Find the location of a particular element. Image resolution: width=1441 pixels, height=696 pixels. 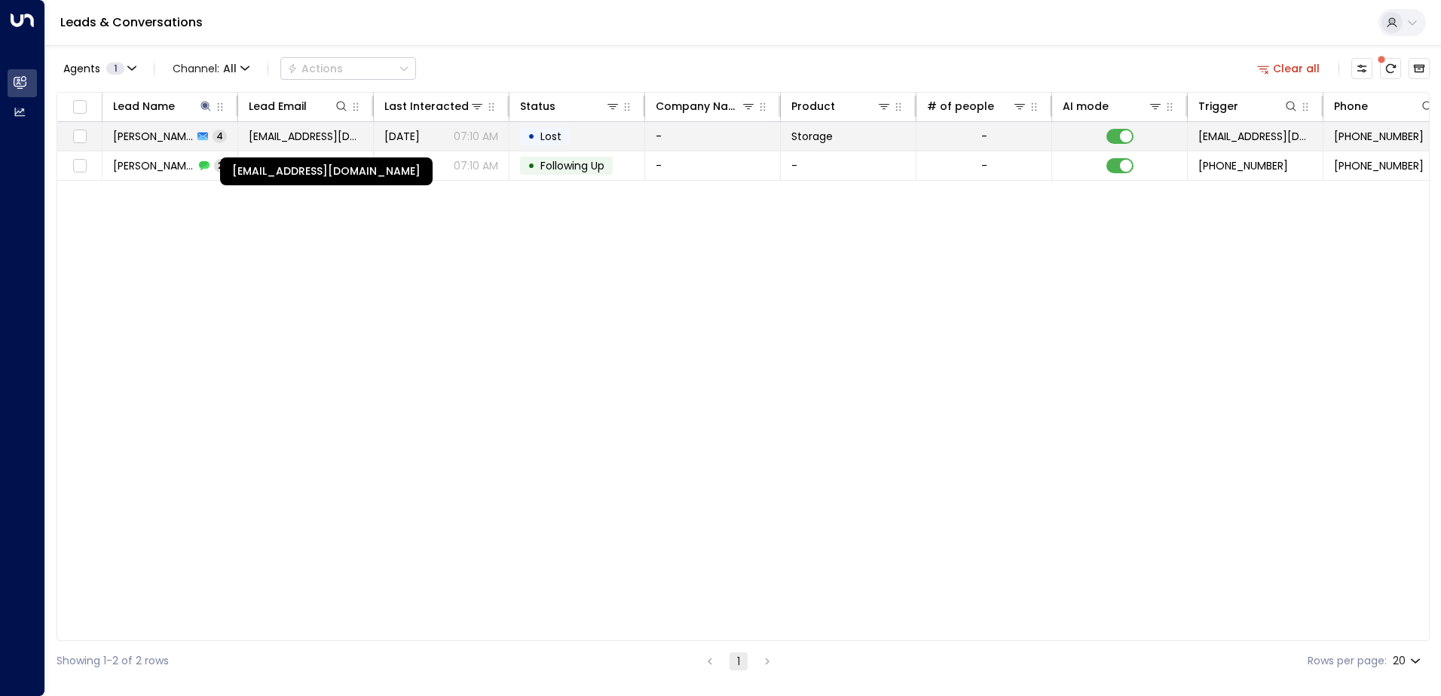

span: Lost is located at coordinates (551, 136).